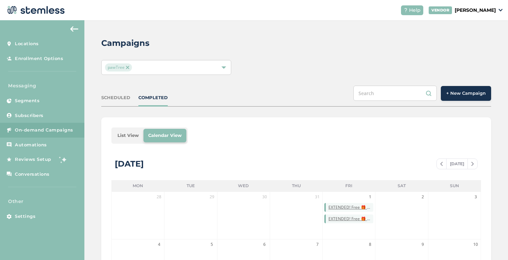 The height and width of the screenshot is (260, 508). What do you see at coordinates (395, 93) in the screenshot?
I see `input: Search` at bounding box center [395, 93].